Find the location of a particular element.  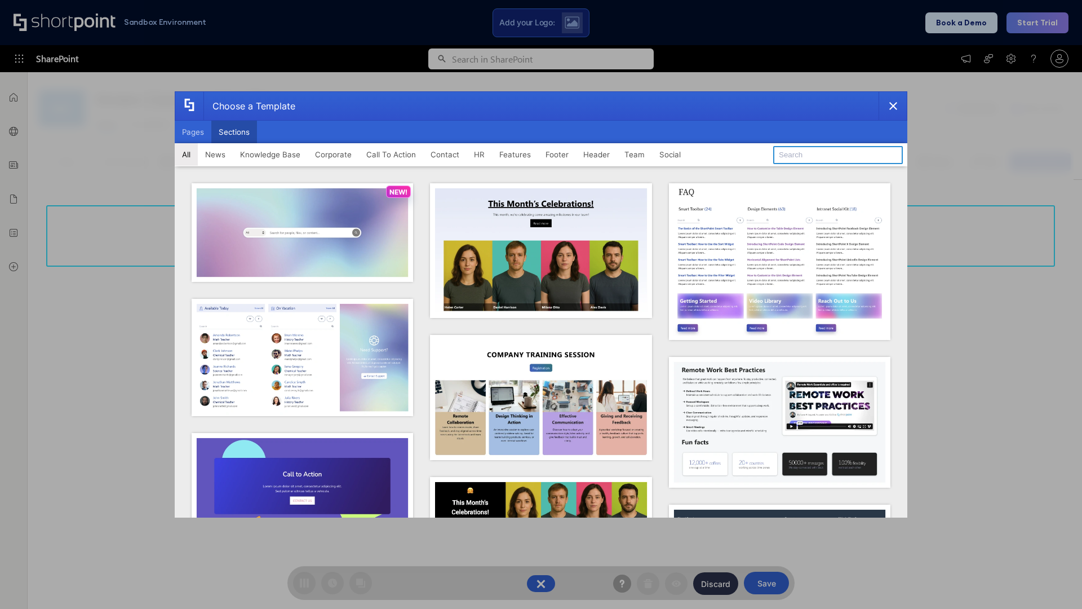

button: Corporate is located at coordinates (333, 154).